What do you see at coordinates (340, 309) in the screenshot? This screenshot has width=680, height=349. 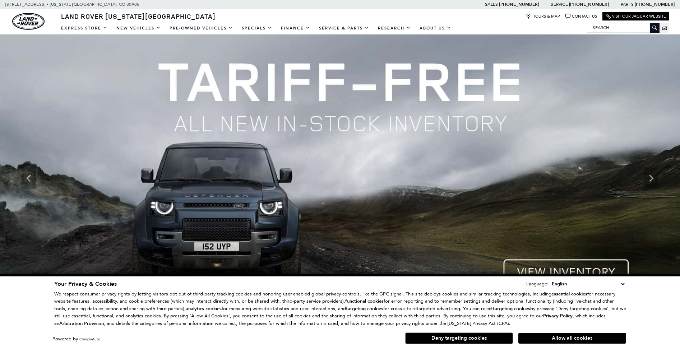 I see `p: We respect consumer privacy rights by letting visitors opt out of third-party tracking cookies an...` at bounding box center [340, 309].